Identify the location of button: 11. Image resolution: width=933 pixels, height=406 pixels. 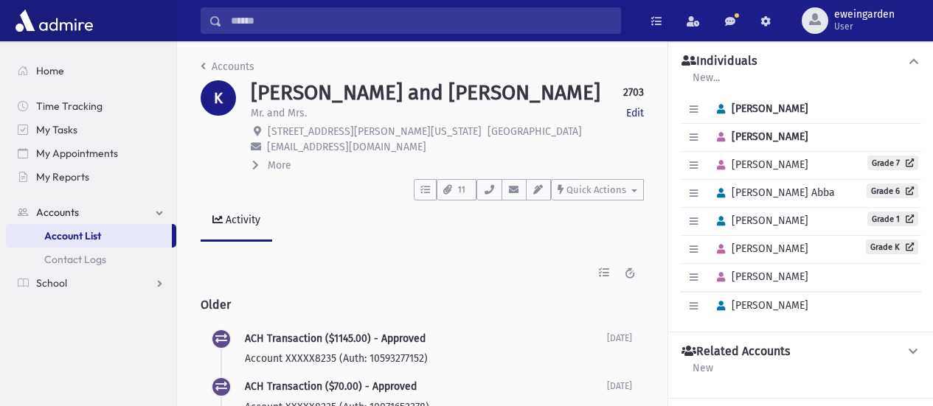
(457, 190).